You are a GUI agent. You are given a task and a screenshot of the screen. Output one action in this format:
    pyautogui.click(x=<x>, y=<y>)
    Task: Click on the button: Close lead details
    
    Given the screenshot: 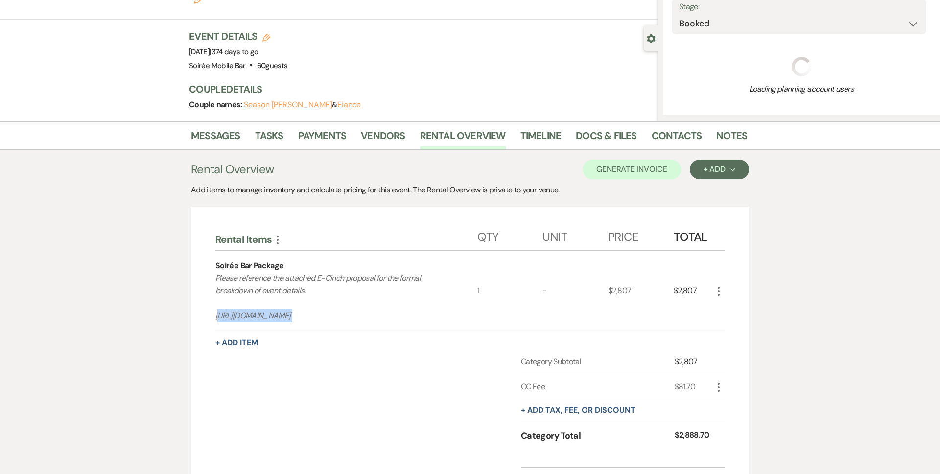 What is the action you would take?
    pyautogui.click(x=651, y=38)
    